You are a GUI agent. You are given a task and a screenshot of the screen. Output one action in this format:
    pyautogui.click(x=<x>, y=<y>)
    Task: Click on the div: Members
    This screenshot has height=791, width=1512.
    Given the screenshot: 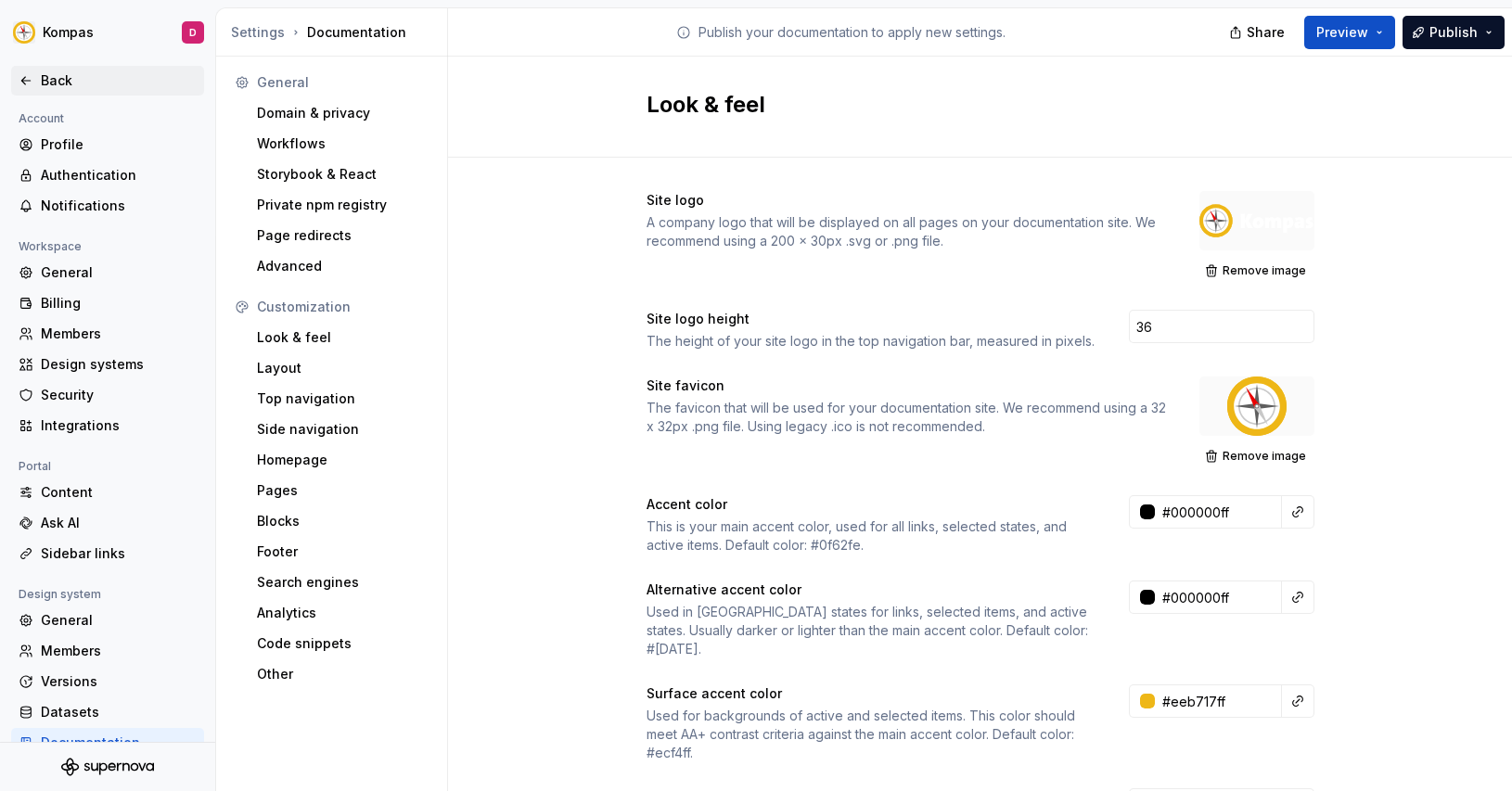 What is the action you would take?
    pyautogui.click(x=119, y=334)
    